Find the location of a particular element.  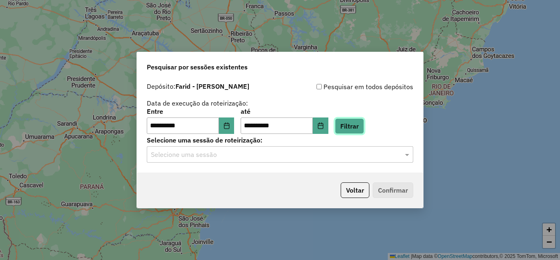

button: Filtrar is located at coordinates (349, 126).